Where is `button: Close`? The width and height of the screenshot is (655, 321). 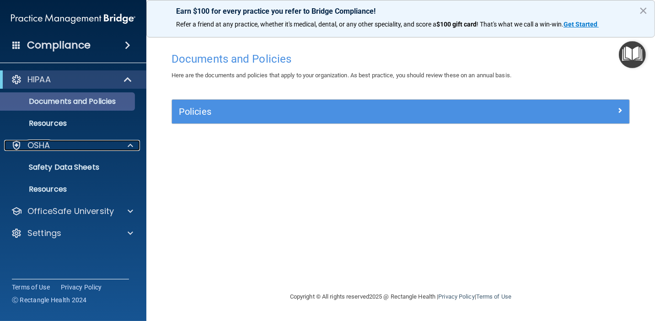
button: Close is located at coordinates (643, 11).